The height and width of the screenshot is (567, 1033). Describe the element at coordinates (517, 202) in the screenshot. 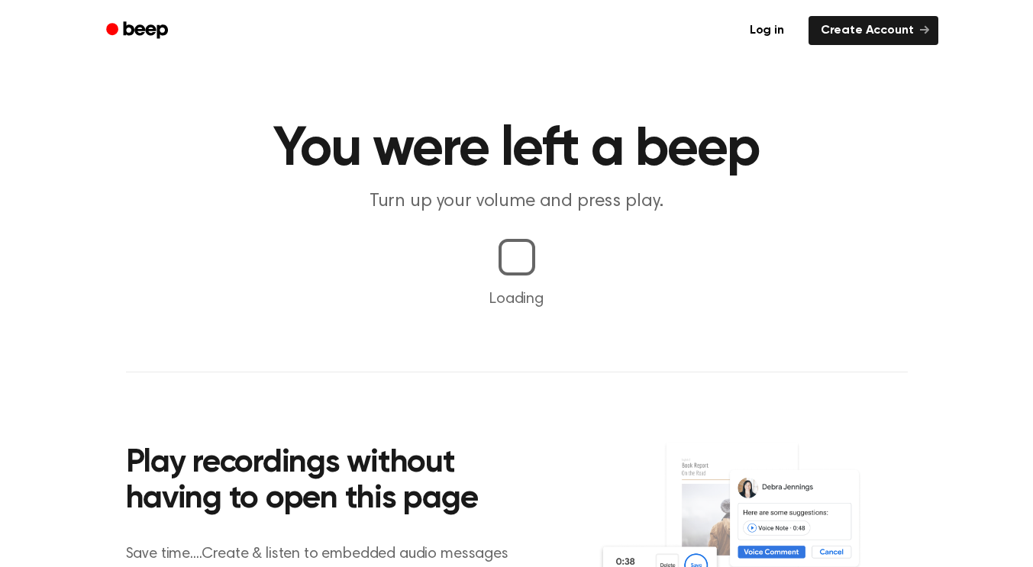

I see `p: Turn up your volume and press play.` at that location.